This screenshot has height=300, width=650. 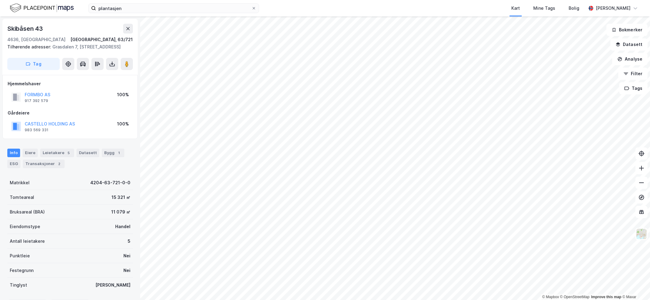 What do you see at coordinates (515, 8) in the screenshot?
I see `div: Kart` at bounding box center [515, 8].